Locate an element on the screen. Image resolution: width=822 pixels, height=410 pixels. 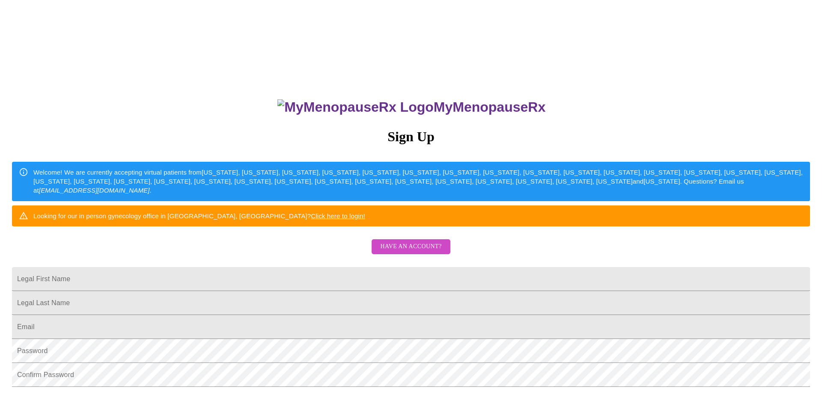
a: Click here to login! is located at coordinates (338, 216).